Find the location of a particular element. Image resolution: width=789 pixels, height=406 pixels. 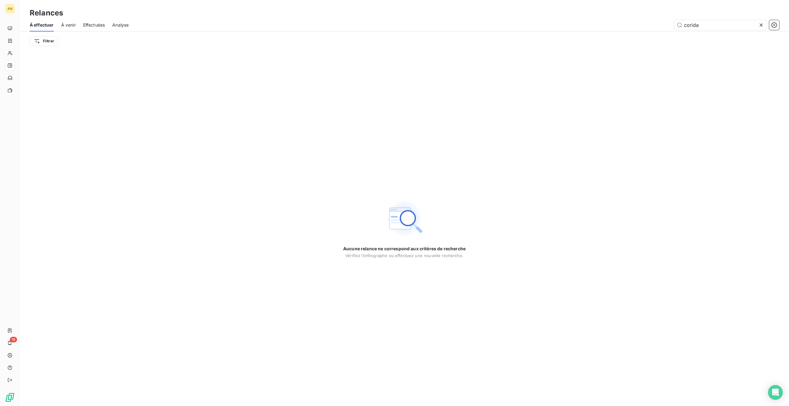

img: Empty state is located at coordinates (405, 219).